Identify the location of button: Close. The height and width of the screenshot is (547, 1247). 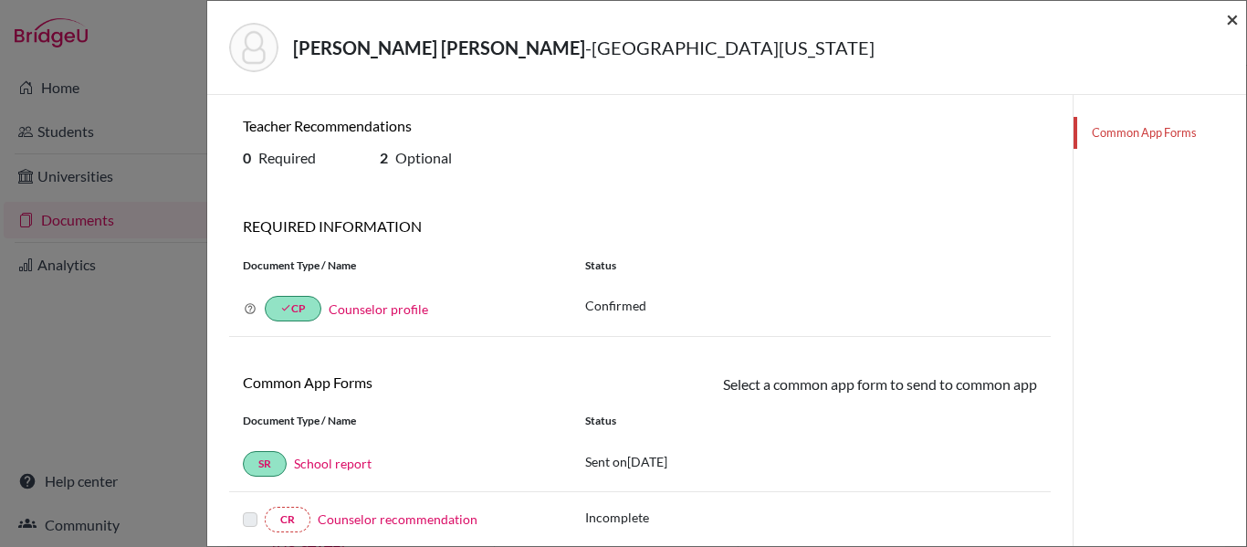
(1232, 19).